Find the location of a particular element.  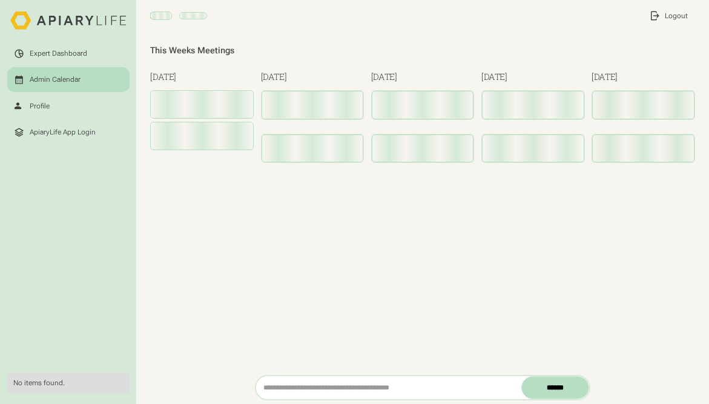

div: No items found. is located at coordinates (68, 383).